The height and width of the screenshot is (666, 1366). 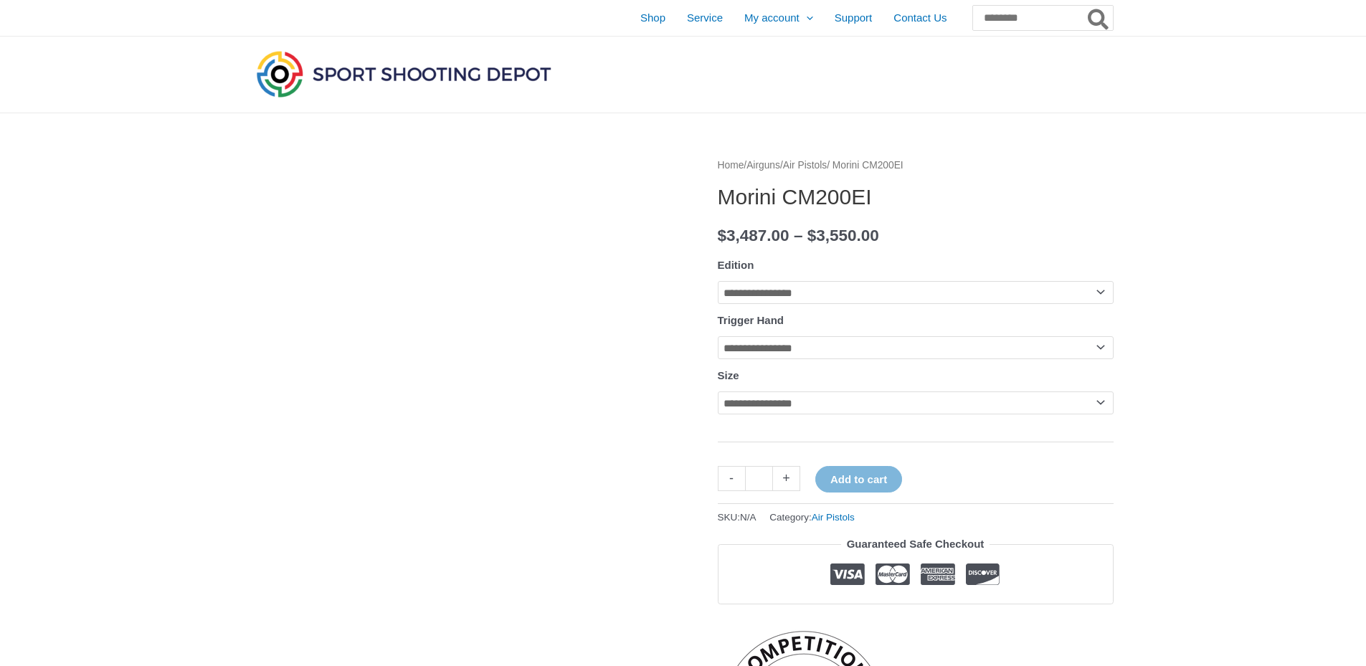 I want to click on span: Category:, so click(x=811, y=517).